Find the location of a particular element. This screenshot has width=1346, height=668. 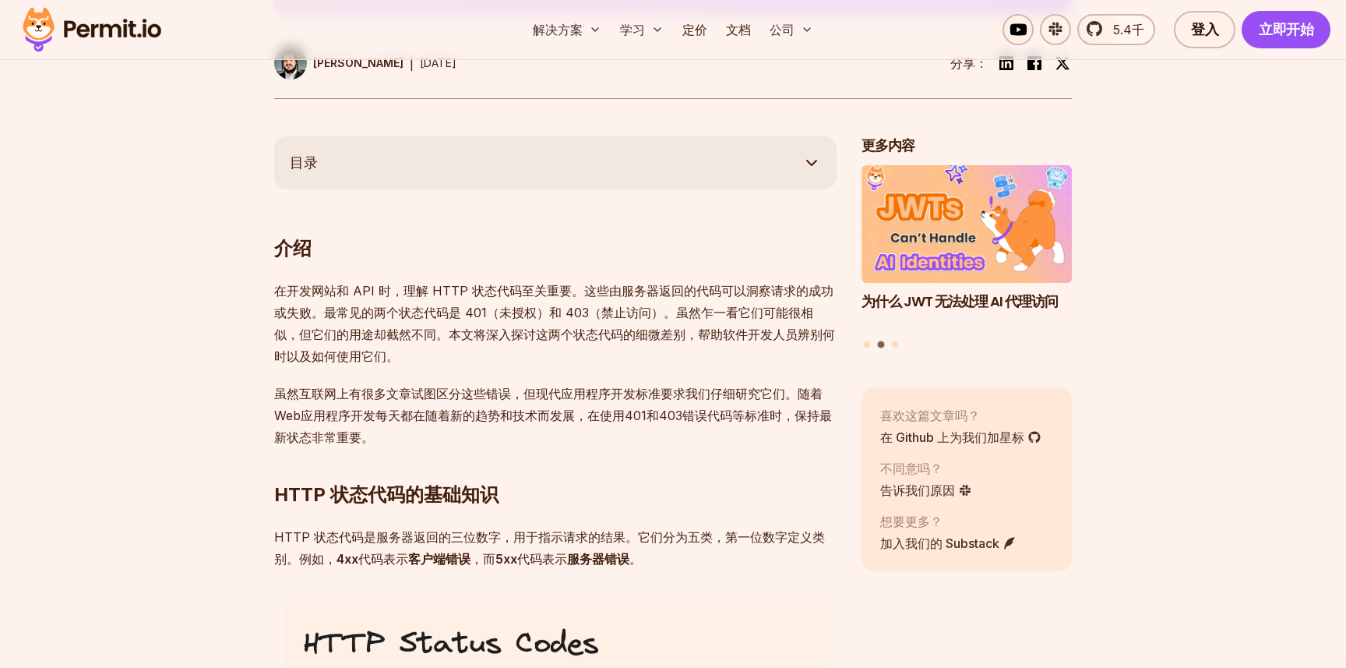

button: 学习 is located at coordinates (642, 30).